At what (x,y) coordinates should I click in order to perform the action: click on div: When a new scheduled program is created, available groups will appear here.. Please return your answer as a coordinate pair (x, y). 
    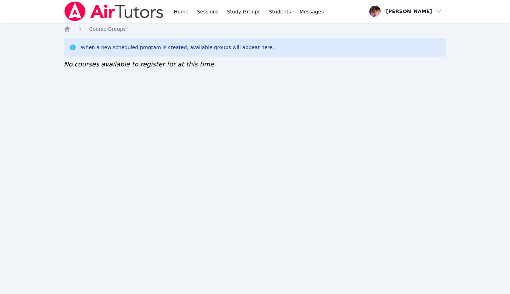
    Looking at the image, I should click on (177, 47).